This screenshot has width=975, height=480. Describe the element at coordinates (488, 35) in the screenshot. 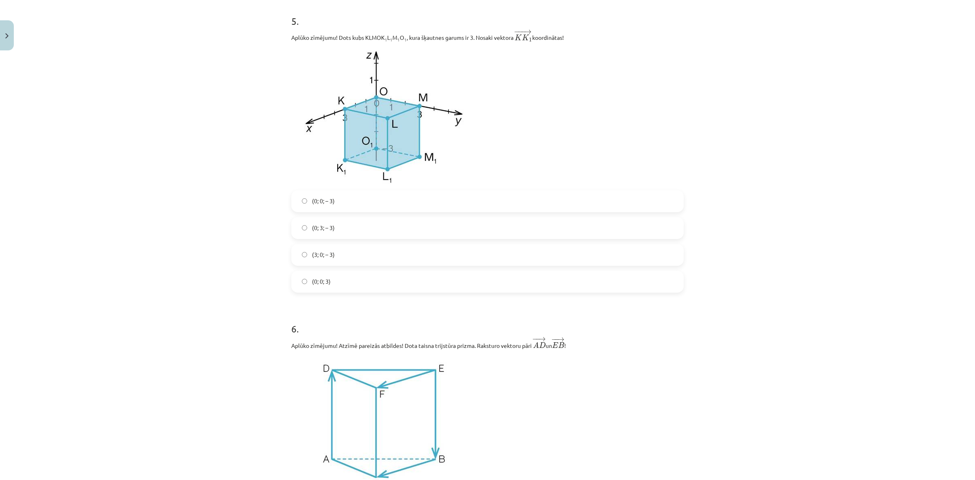

I see `p: Aplūko zīmējumu! Dots kubs KLMOK L M O , kura šķautnes garums ir 3. Nosaki vektora ﻿ koordinātas!` at that location.